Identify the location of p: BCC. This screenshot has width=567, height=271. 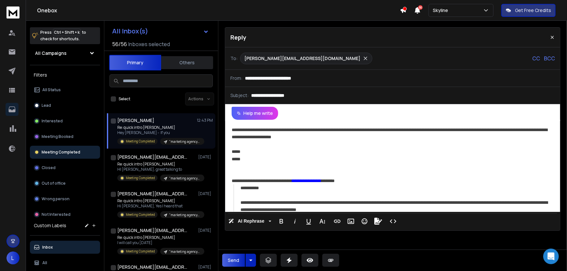
(550, 59).